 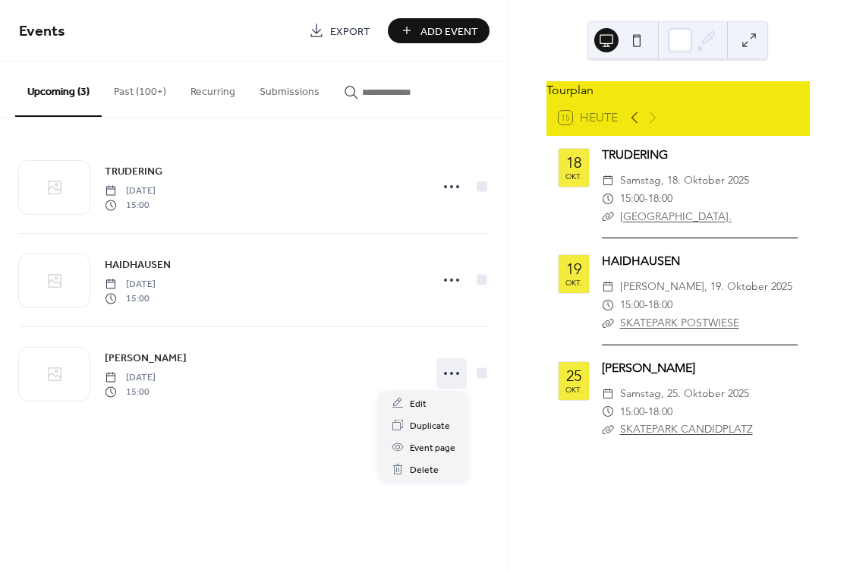 What do you see at coordinates (58, 89) in the screenshot?
I see `button: Upcoming (3)` at bounding box center [58, 89].